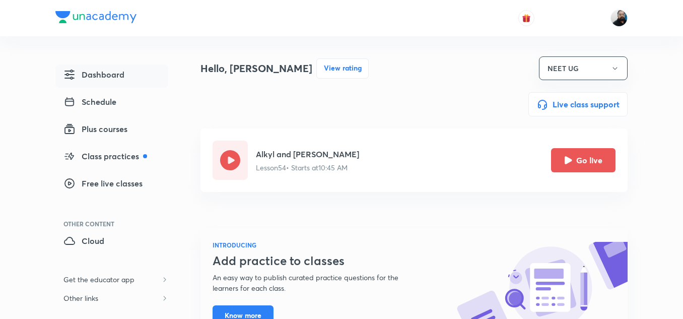 The width and height of the screenshot is (683, 319). What do you see at coordinates (112, 242) in the screenshot?
I see `a: Cloud` at bounding box center [112, 242].